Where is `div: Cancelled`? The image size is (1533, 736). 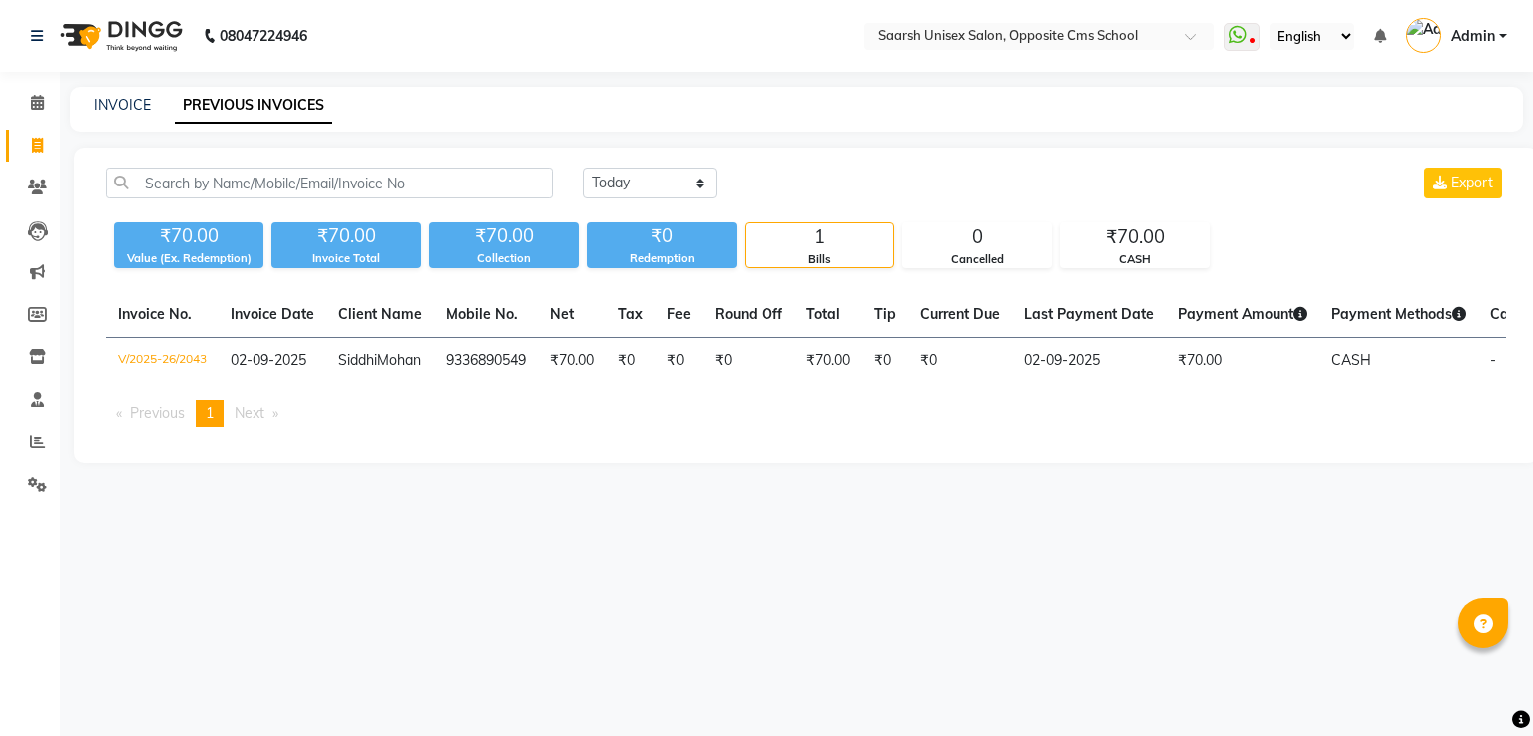 div: Cancelled is located at coordinates (977, 259).